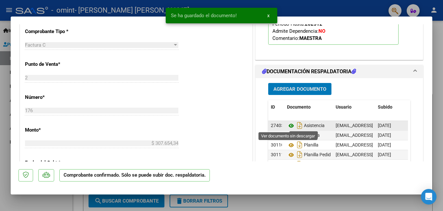 The image size is (443, 211). Describe the element at coordinates (300, 89) in the screenshot. I see `button: Agregar Documento` at that location.